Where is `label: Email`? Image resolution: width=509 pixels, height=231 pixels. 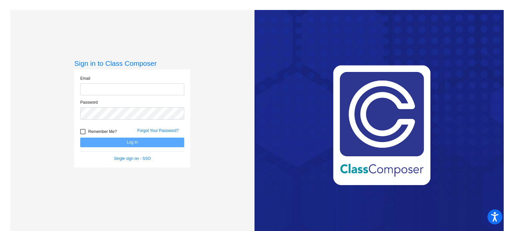
label: Email is located at coordinates (85, 78).